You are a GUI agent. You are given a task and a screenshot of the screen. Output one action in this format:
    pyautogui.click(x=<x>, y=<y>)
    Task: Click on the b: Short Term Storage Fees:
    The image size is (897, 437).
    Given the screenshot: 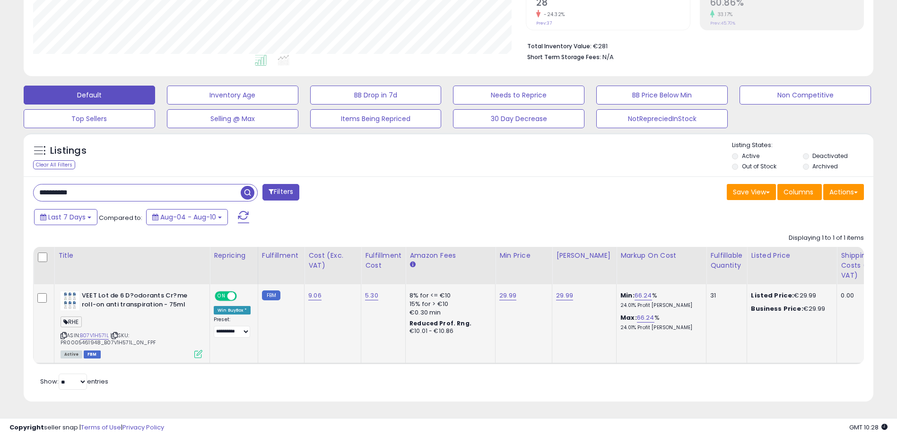 What is the action you would take?
    pyautogui.click(x=564, y=57)
    